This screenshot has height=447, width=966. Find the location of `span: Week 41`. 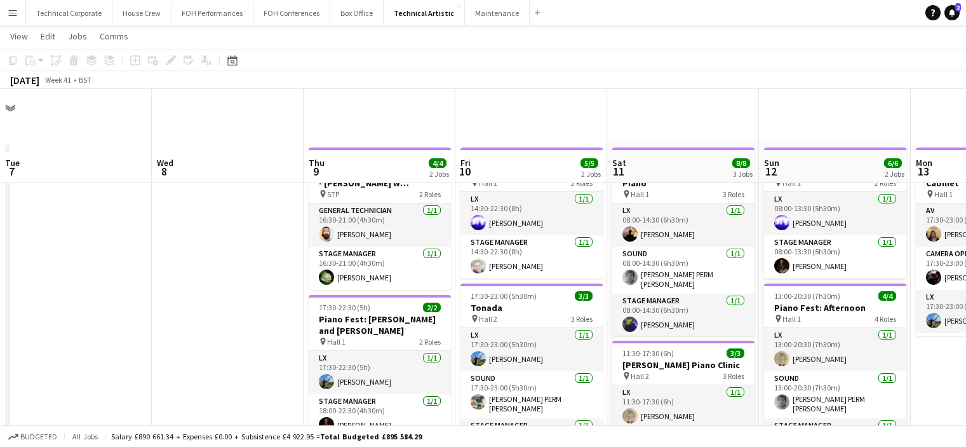

span: Week 41 is located at coordinates (58, 79).